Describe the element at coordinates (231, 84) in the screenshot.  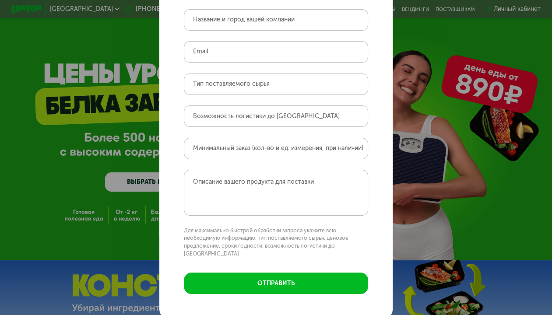
I see `label: Тип поставляемого сырья` at that location.